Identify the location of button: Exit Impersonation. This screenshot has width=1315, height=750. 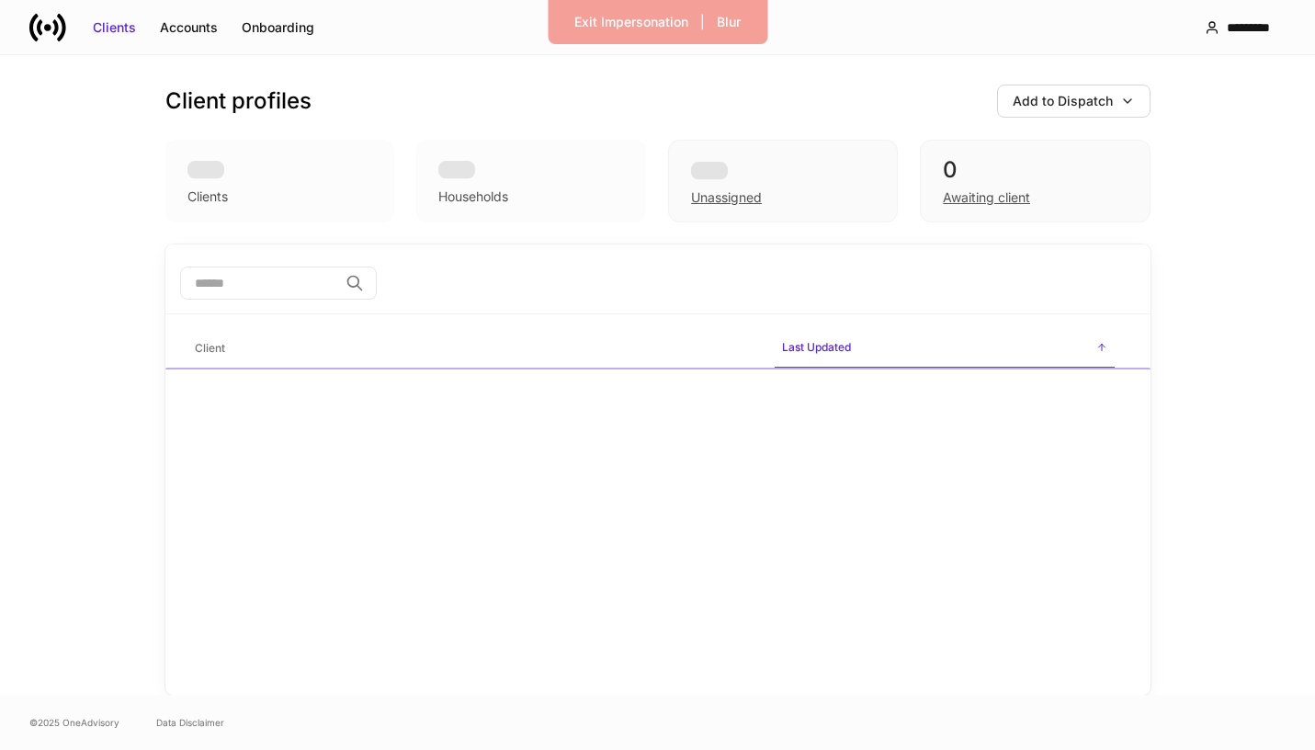
(631, 22).